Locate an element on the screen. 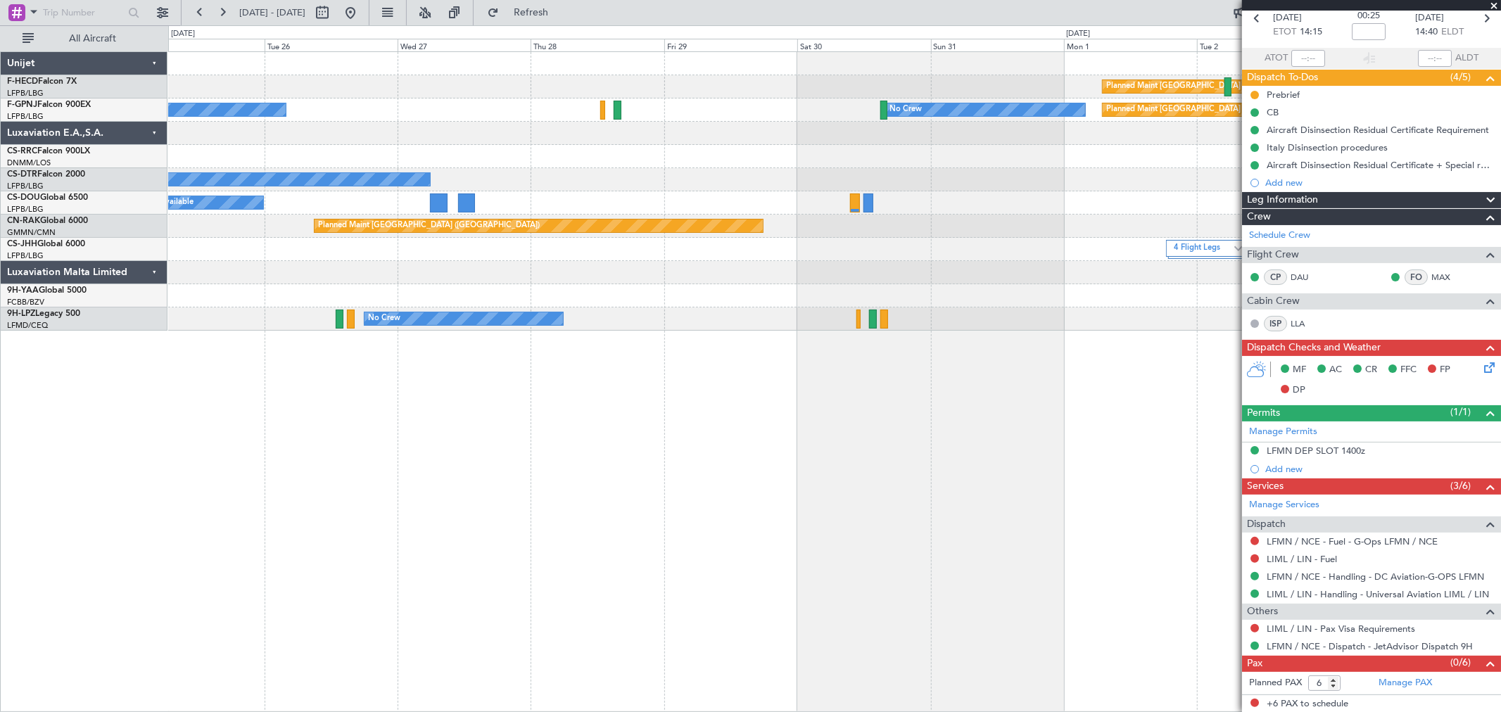  span: (1/1) is located at coordinates (1461, 412).